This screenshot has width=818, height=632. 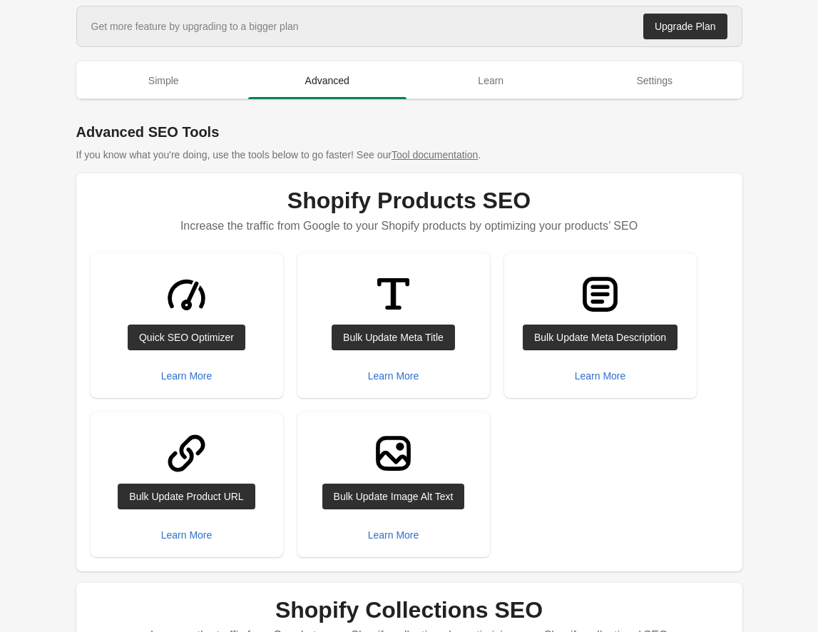 What do you see at coordinates (600, 294) in the screenshot?
I see `img: TextBlockMajor-3e13e55549f1fe4aa18089e576148c69364b706dfb80755316d4ac7f5c51f4c3.svg` at bounding box center [600, 294].